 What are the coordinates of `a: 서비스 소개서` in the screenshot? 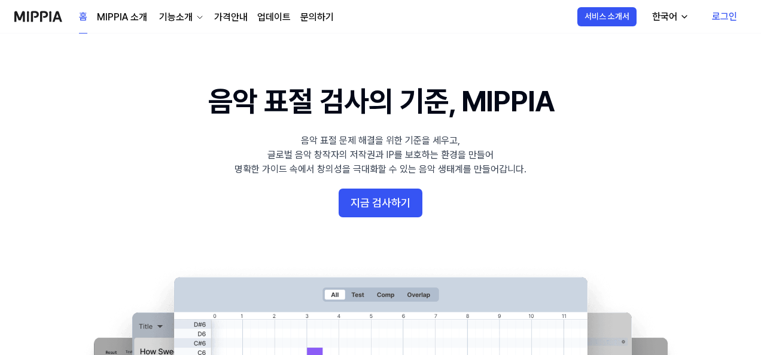 It's located at (606, 17).